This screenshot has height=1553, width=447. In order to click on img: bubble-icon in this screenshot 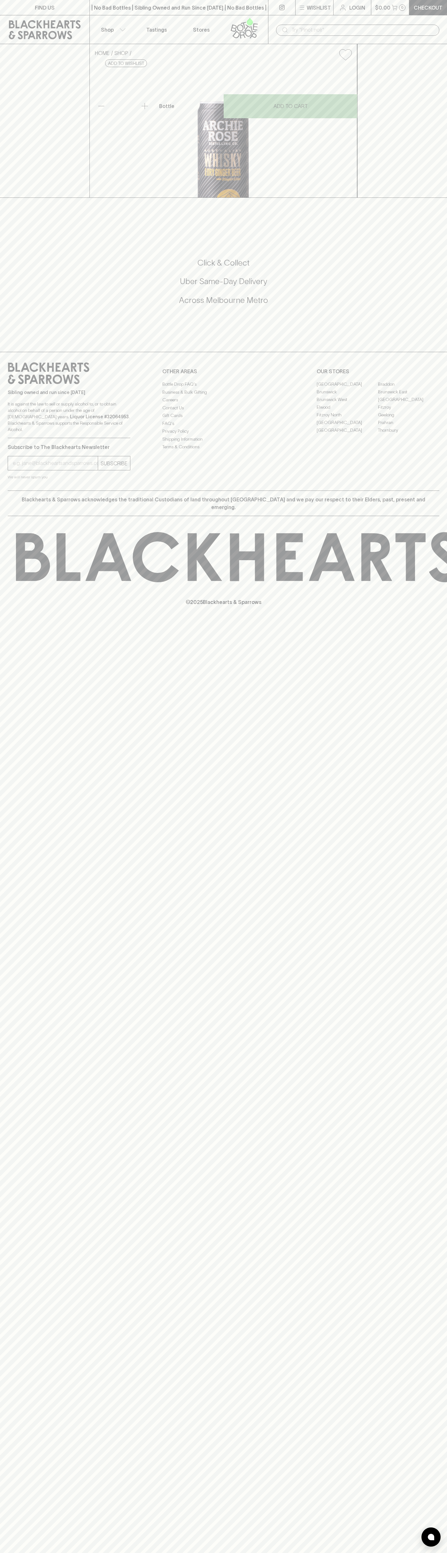, I will do `click(431, 1537)`.